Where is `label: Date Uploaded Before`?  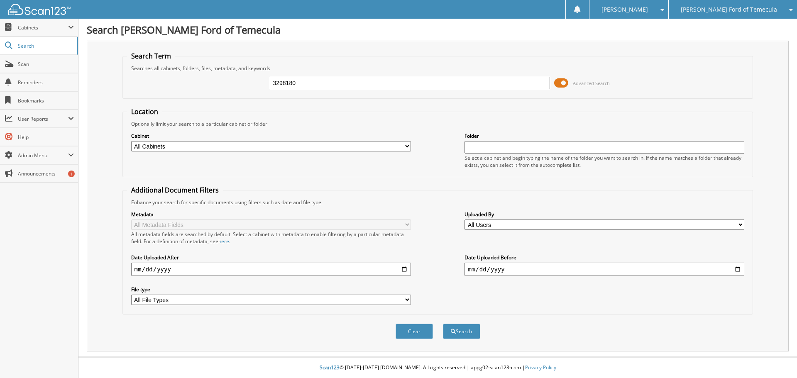
label: Date Uploaded Before is located at coordinates (604, 257).